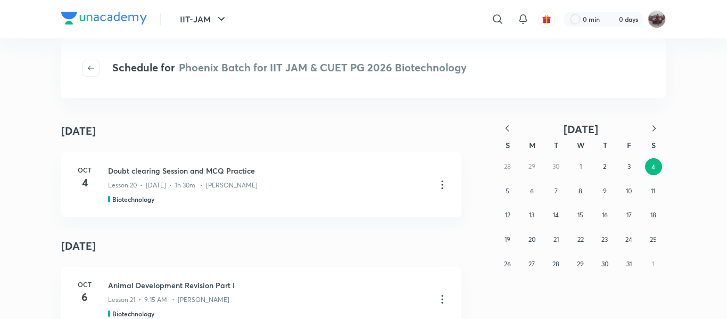  What do you see at coordinates (580, 214) in the screenshot?
I see `abbr: October 15, 2025` at bounding box center [580, 214].